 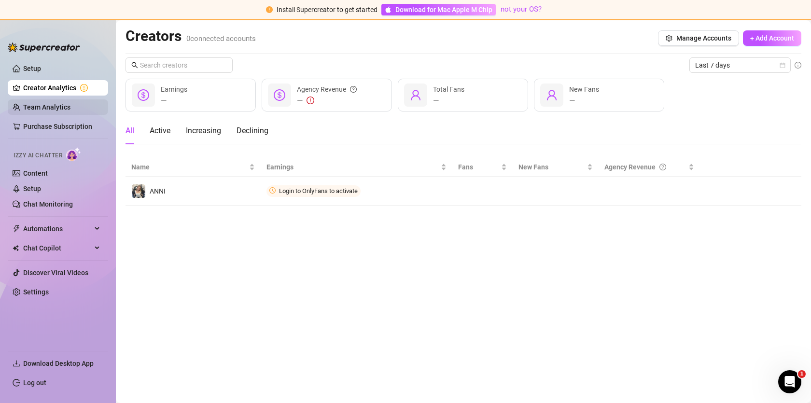 I want to click on span: 0 connected accounts, so click(x=221, y=39).